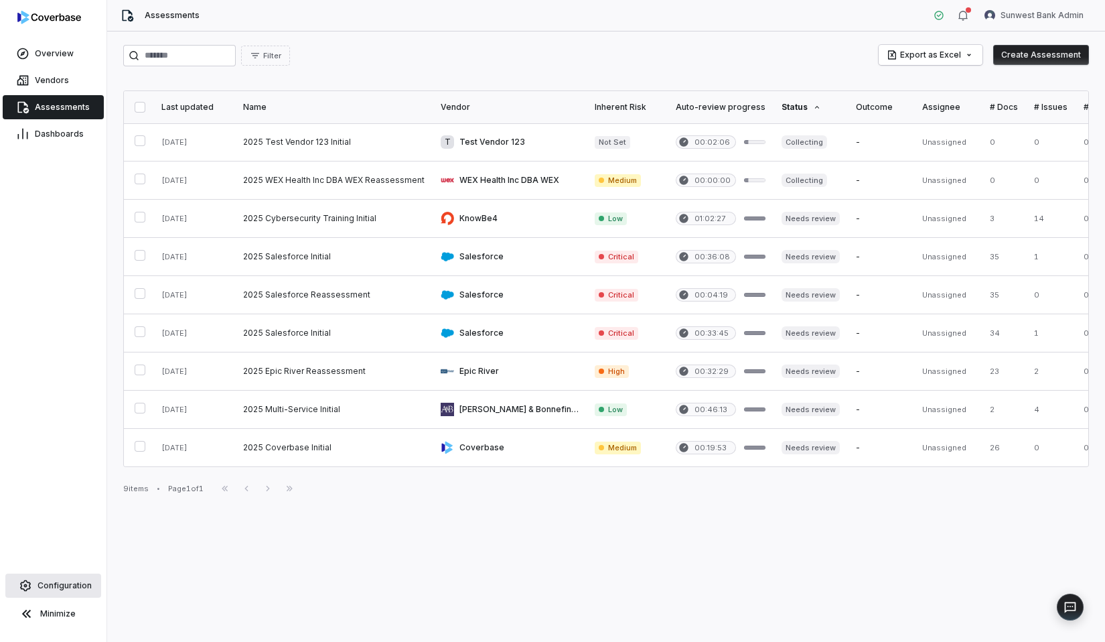 This screenshot has height=642, width=1105. What do you see at coordinates (53, 614) in the screenshot?
I see `button: Minimize` at bounding box center [53, 614].